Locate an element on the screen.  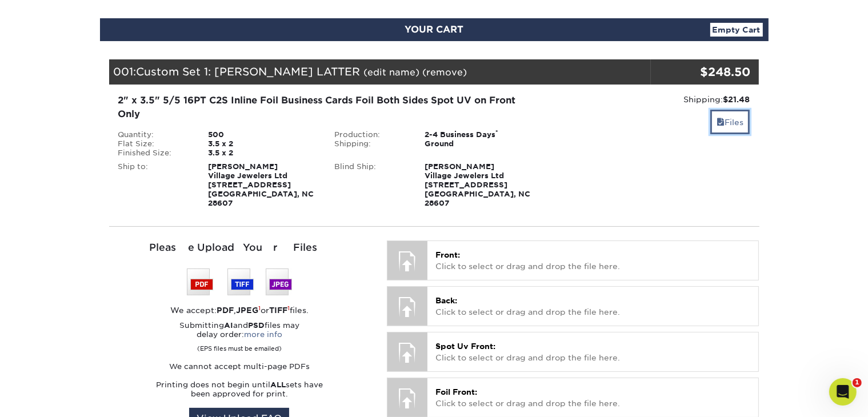
strong: $21.48 is located at coordinates (736, 99).